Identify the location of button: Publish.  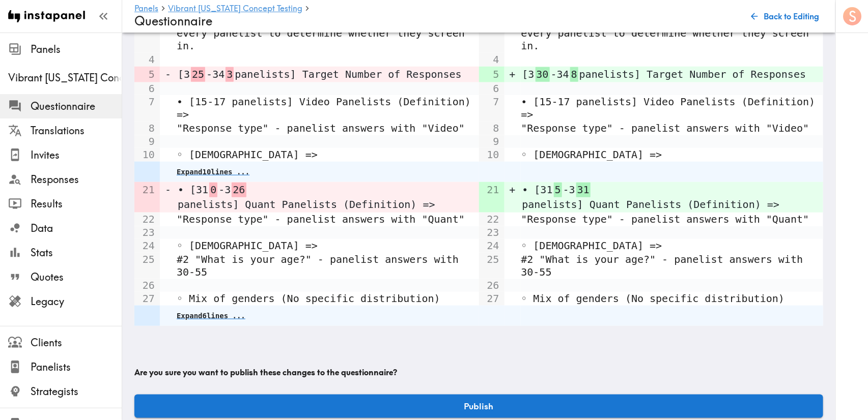
(478, 407).